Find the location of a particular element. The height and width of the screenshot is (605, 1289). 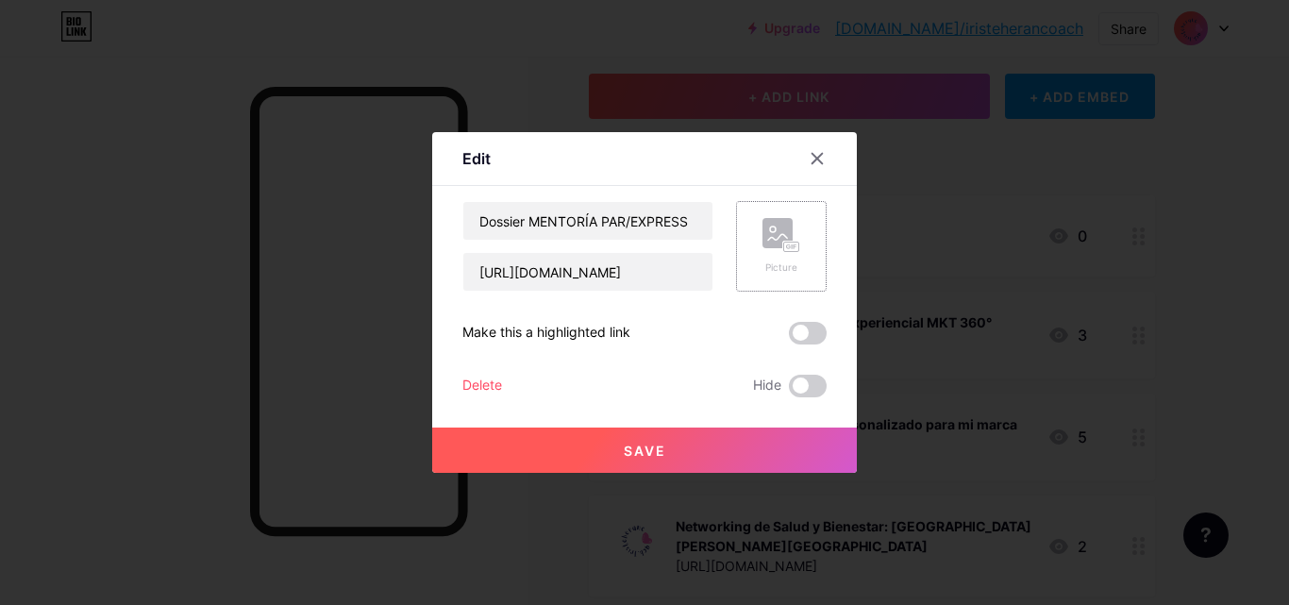

span: Hide is located at coordinates (767, 386).